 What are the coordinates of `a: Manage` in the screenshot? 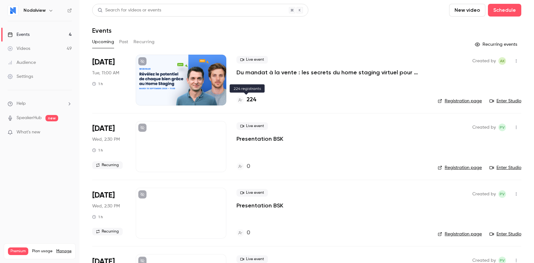 It's located at (64, 251).